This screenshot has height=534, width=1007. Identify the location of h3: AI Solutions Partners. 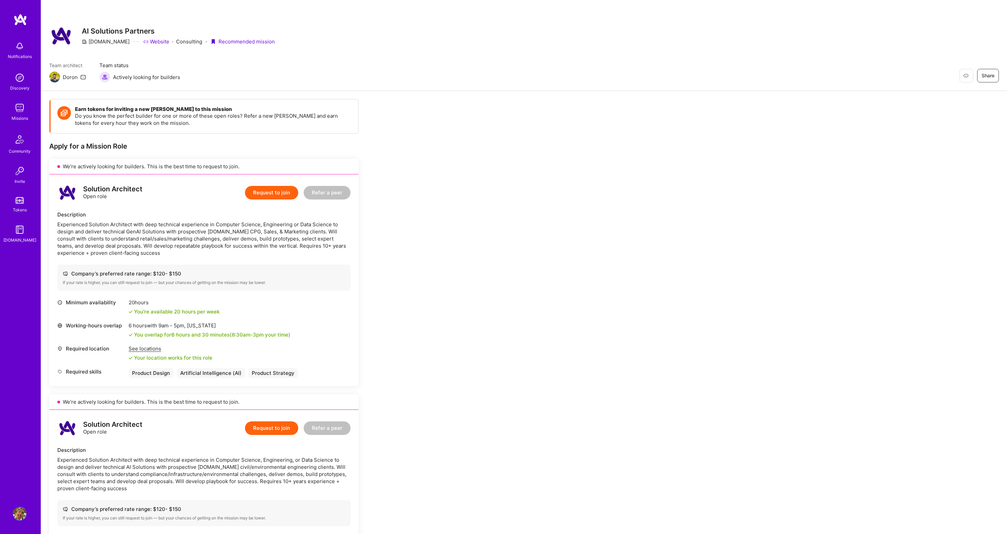
(178, 31).